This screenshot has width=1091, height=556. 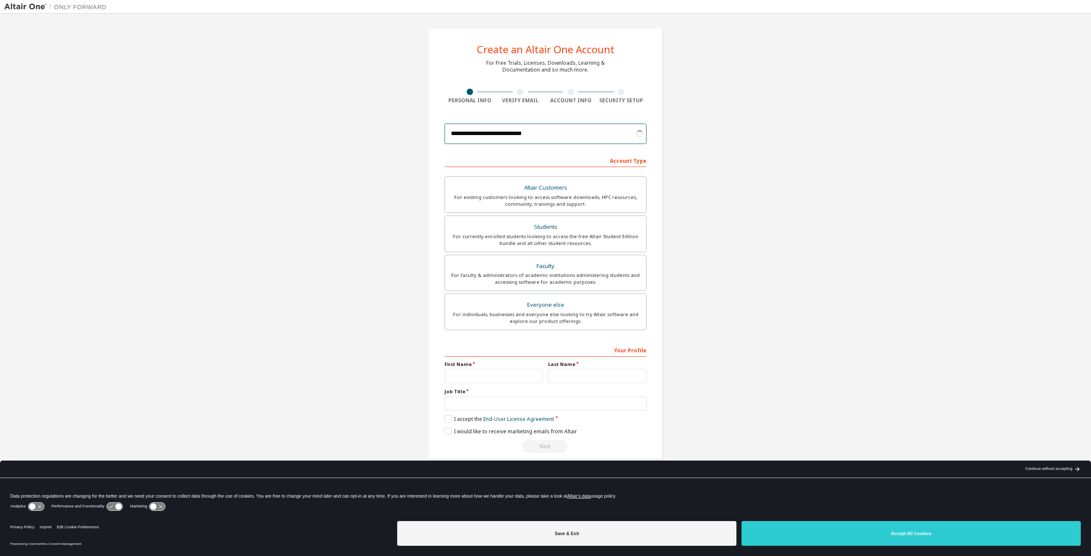 What do you see at coordinates (571, 101) in the screenshot?
I see `div: Account Info` at bounding box center [571, 101].